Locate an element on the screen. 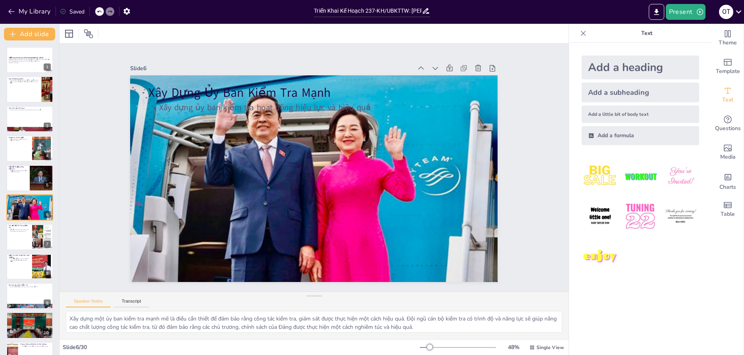 The image size is (744, 355). img: 7.jpeg is located at coordinates (600, 257).